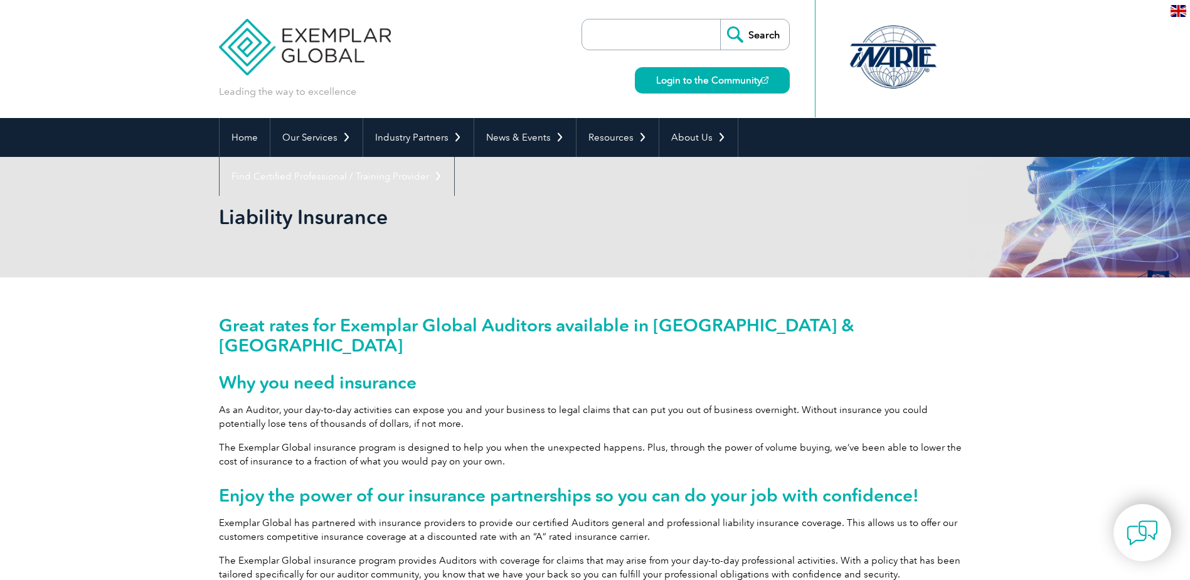 This screenshot has width=1190, height=580. I want to click on h2: Liability Insurance, so click(482, 217).